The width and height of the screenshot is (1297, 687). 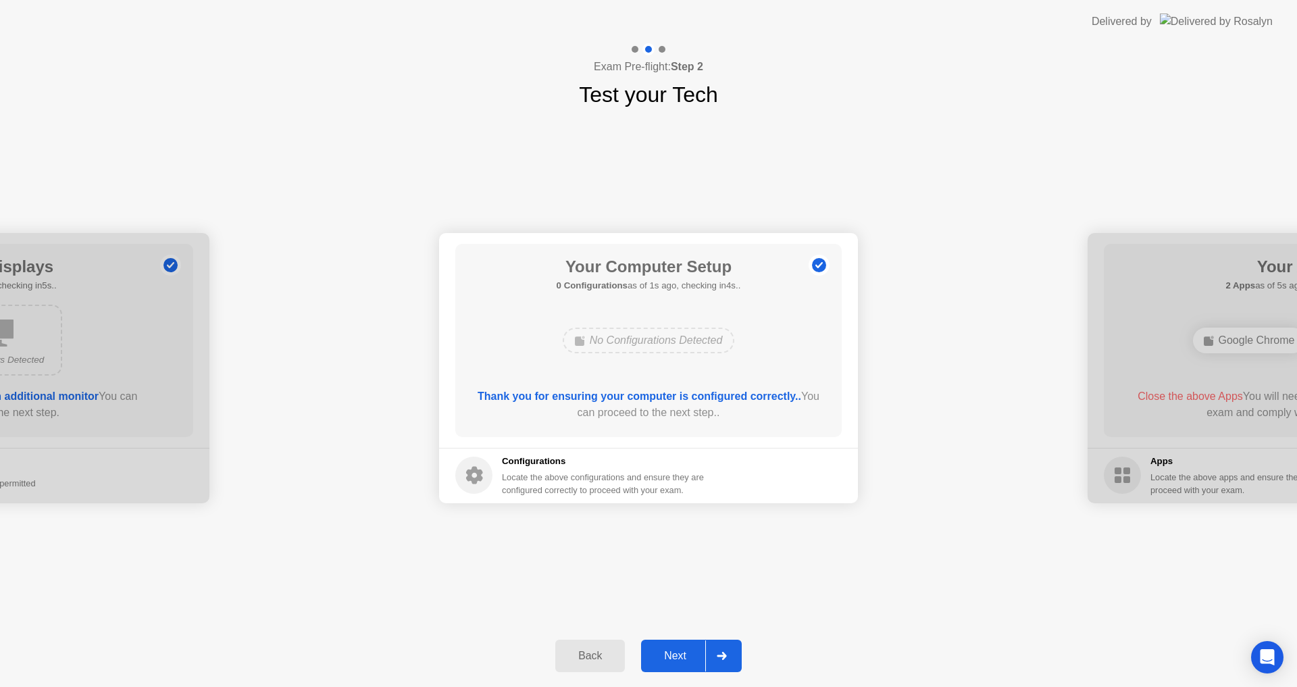 I want to click on div: Next, so click(x=675, y=656).